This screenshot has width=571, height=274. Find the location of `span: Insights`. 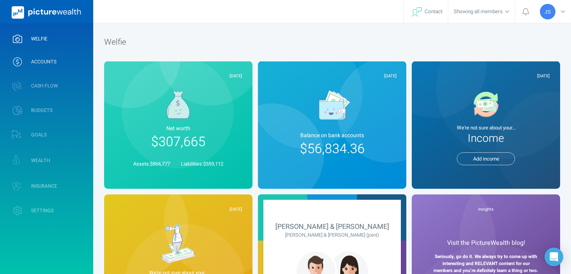

span: Insights is located at coordinates (486, 209).